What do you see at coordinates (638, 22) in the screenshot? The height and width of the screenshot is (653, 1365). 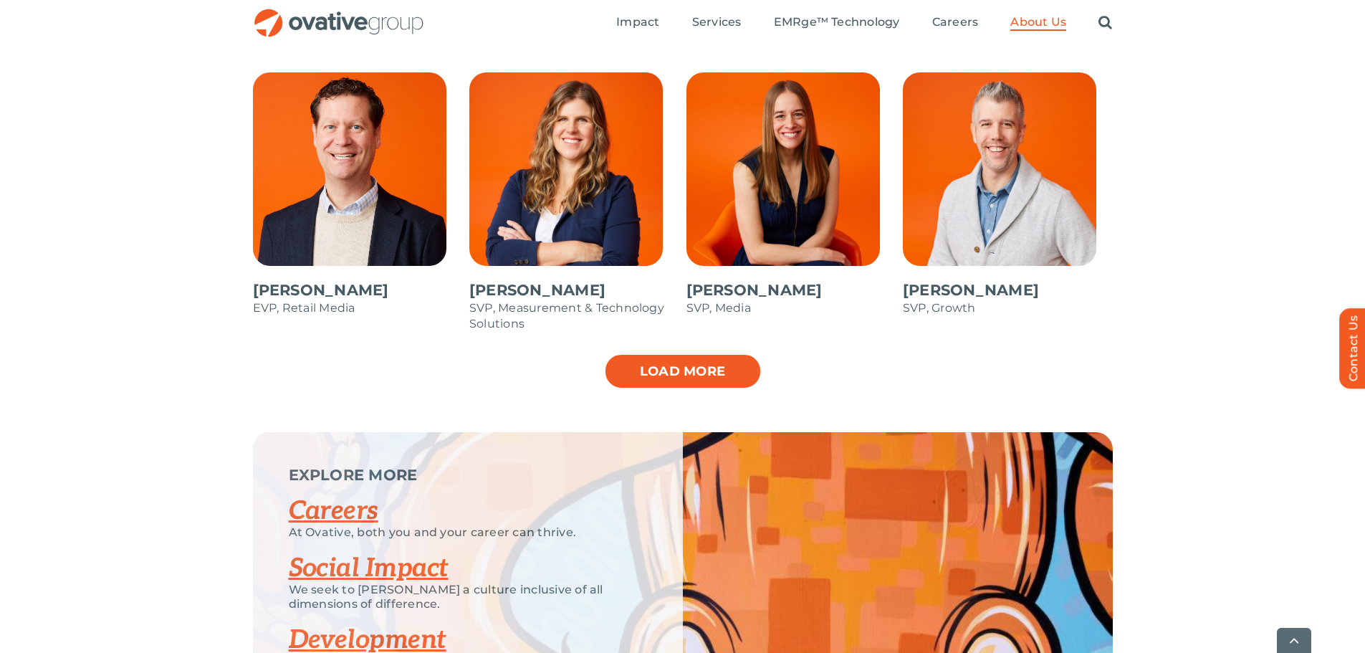 I see `span: Impact` at bounding box center [638, 22].